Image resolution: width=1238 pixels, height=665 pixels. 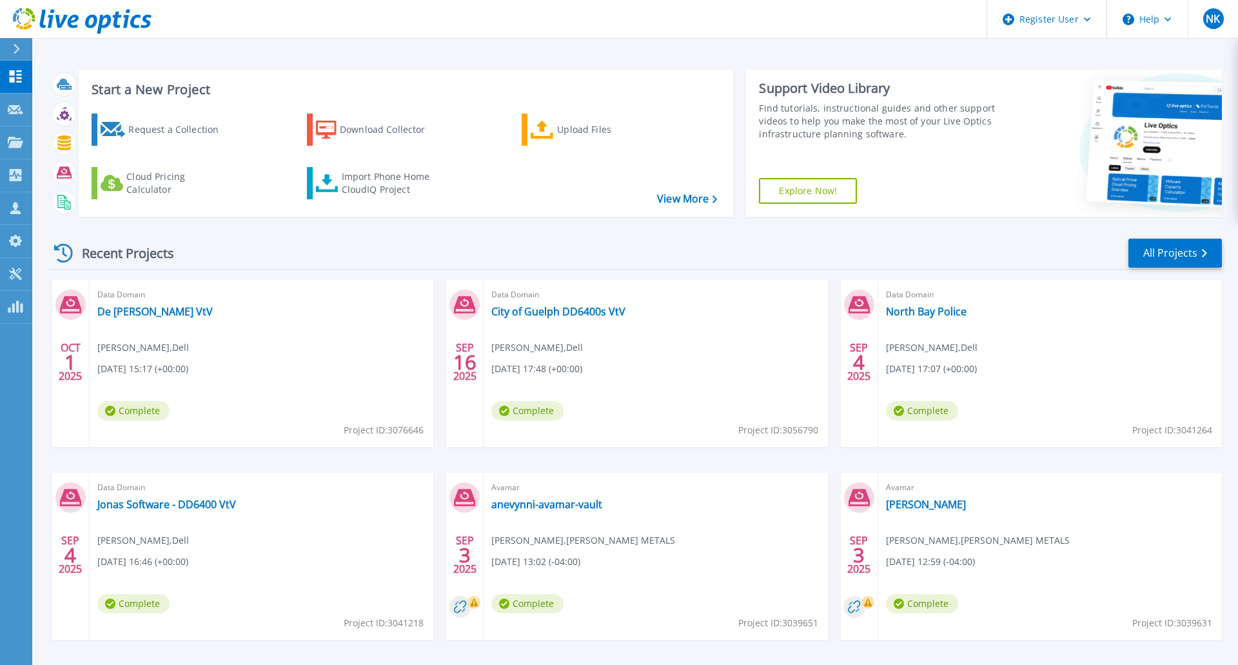 What do you see at coordinates (1172, 623) in the screenshot?
I see `span: Project ID: 3039631` at bounding box center [1172, 623].